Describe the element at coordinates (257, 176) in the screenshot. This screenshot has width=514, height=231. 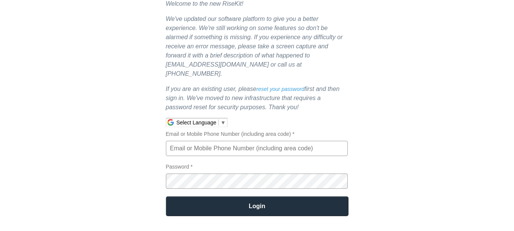
I see `label: Password *` at that location.